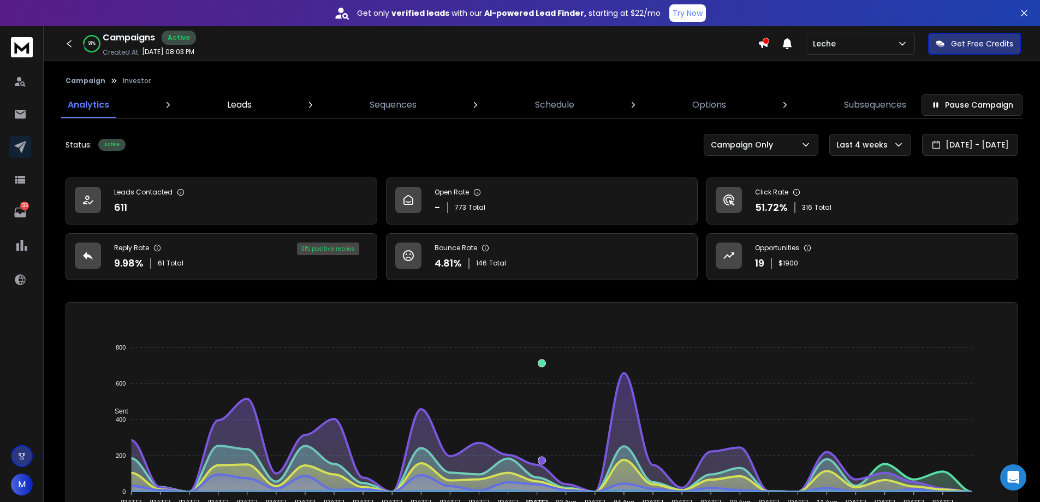 This screenshot has width=1040, height=502. I want to click on button: Get Free Credits, so click(975, 44).